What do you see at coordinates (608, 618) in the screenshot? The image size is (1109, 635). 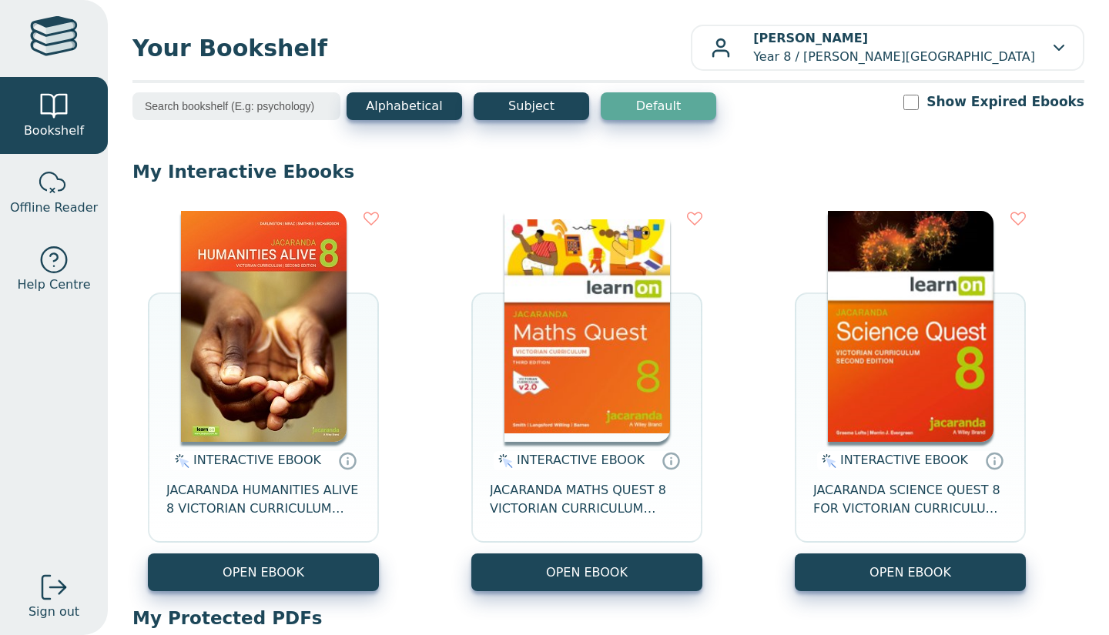 I see `p: My Protected PDFs` at bounding box center [608, 618].